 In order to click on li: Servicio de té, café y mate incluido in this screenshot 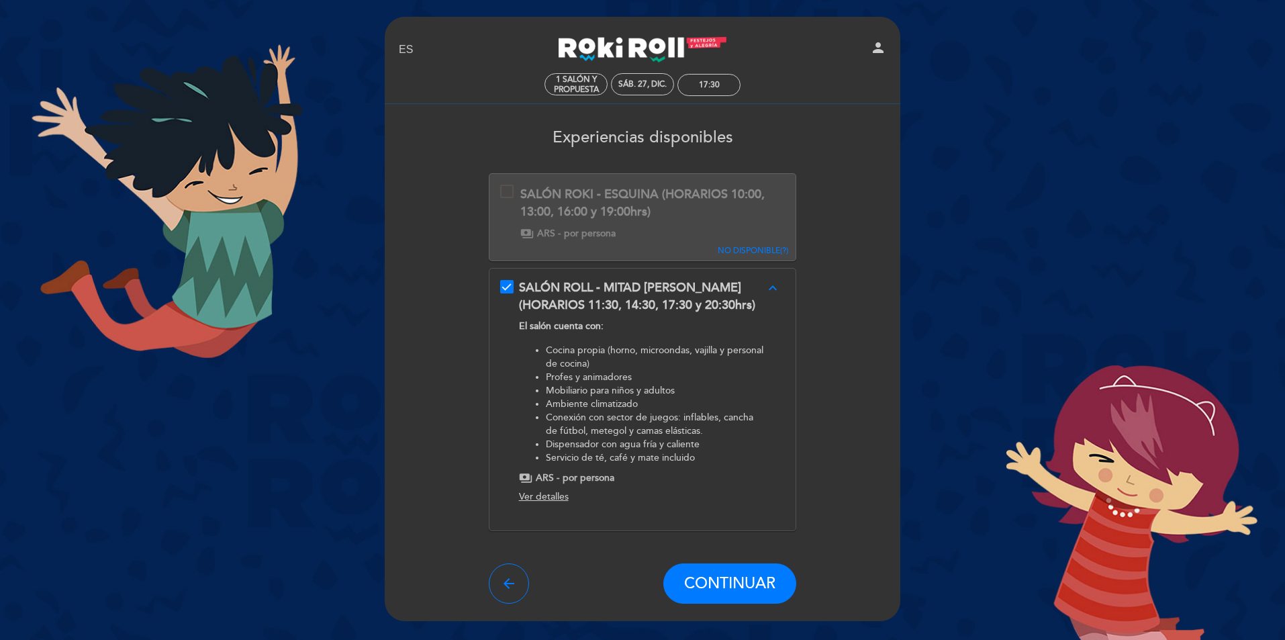, I will do `click(655, 458)`.